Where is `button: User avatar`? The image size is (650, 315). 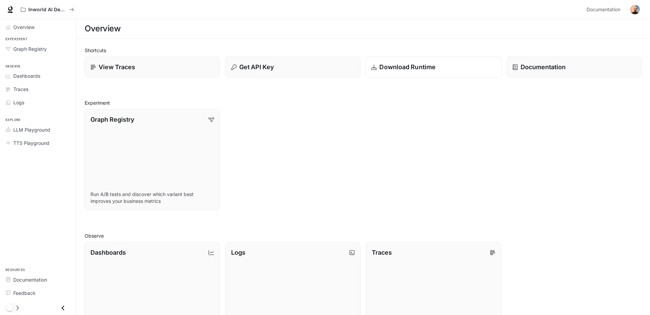
button: User avatar is located at coordinates (635, 10).